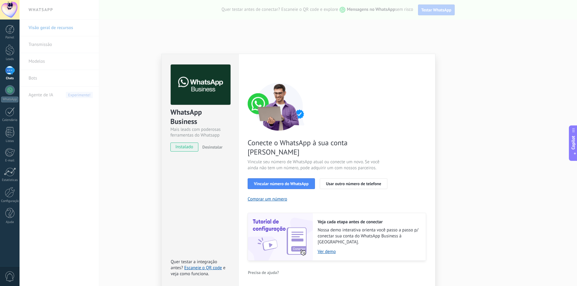 This screenshot has height=286, width=577. What do you see at coordinates (10, 180) in the screenshot?
I see `div: Estatísticas` at bounding box center [10, 180].